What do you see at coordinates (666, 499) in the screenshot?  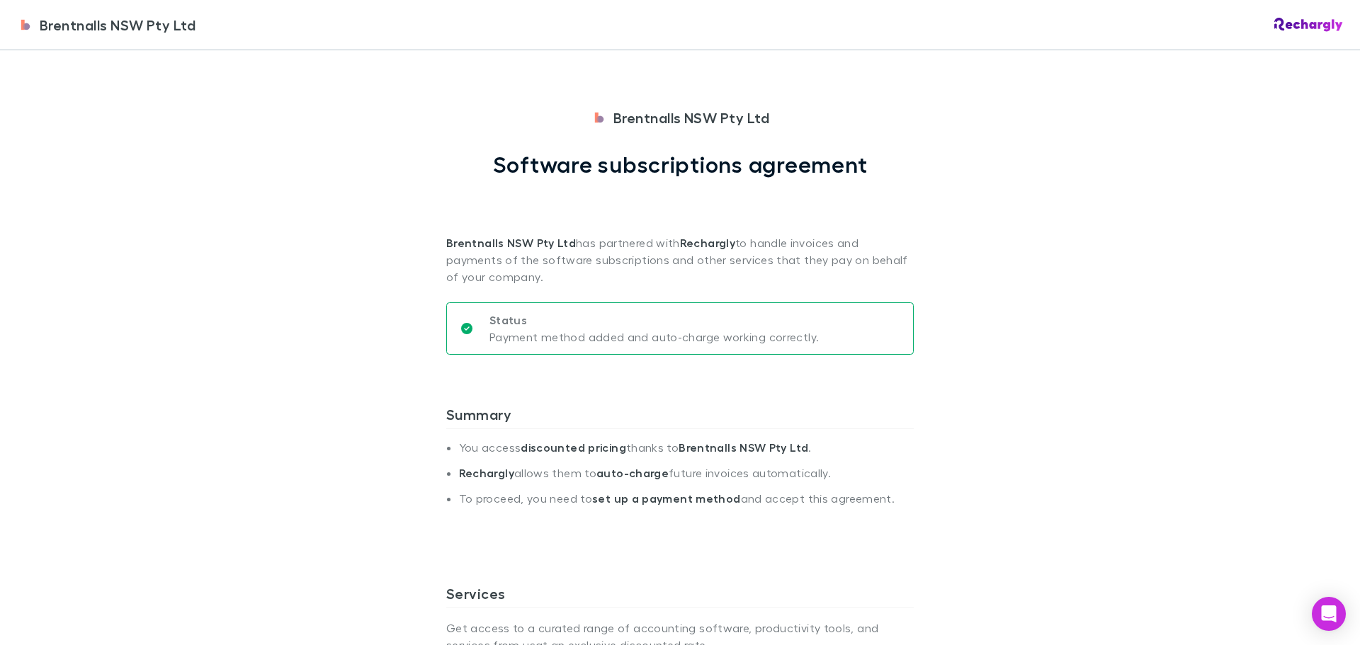 I see `strong: set up a payment method` at bounding box center [666, 499].